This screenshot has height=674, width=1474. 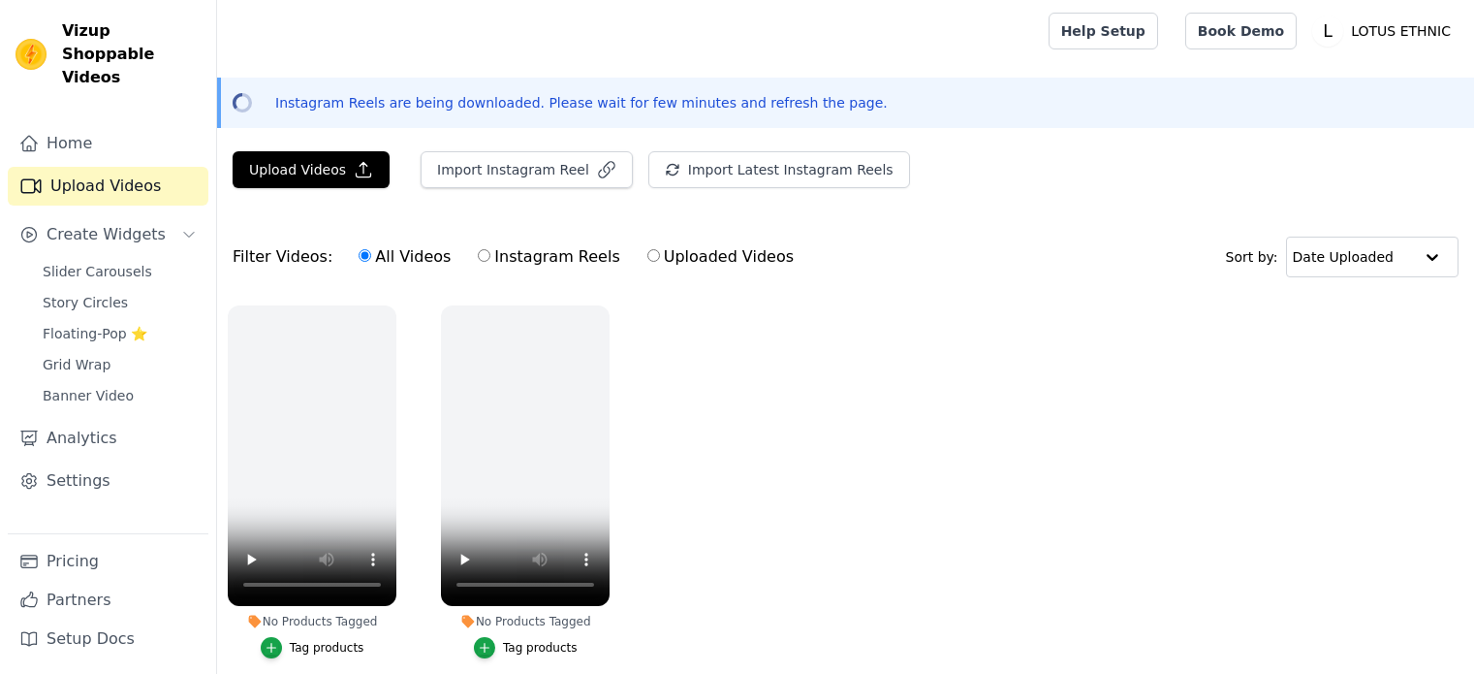 What do you see at coordinates (131, 54) in the screenshot?
I see `span: Vizup Shoppable Videos` at bounding box center [131, 54].